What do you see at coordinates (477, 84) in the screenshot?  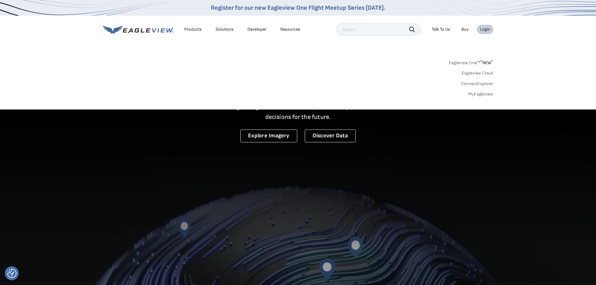 I see `a: ConnectExplorer` at bounding box center [477, 84].